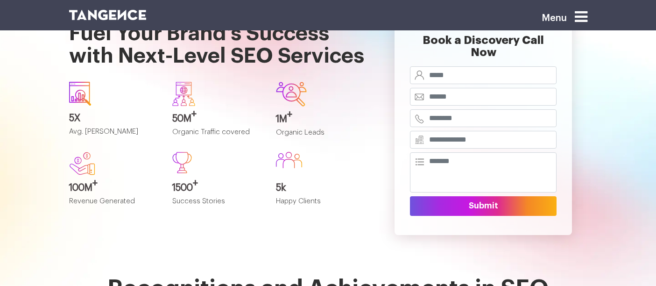 The height and width of the screenshot is (286, 656). I want to click on h3: 5X, so click(114, 118).